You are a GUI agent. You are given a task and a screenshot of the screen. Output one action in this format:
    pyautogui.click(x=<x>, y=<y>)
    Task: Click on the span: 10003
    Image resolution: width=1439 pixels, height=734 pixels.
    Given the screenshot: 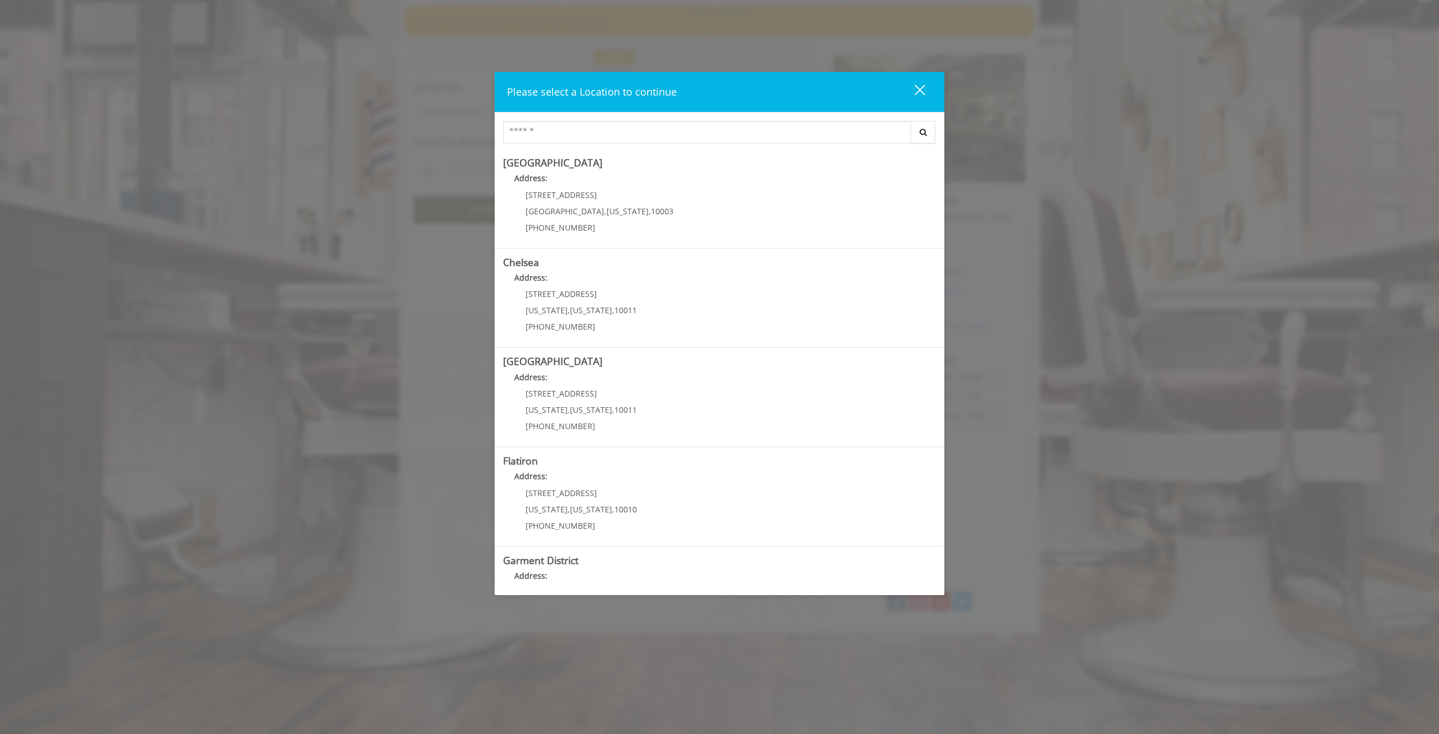 What is the action you would take?
    pyautogui.click(x=662, y=211)
    